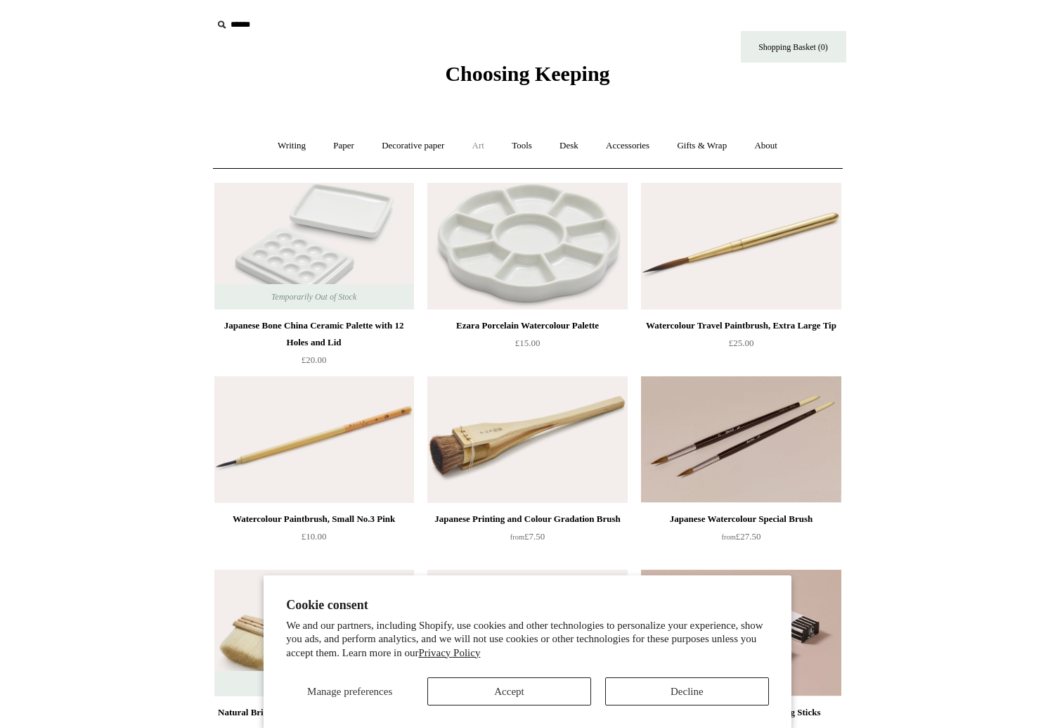 This screenshot has width=1055, height=728. Describe the element at coordinates (528, 342) in the screenshot. I see `span: £15.00` at that location.